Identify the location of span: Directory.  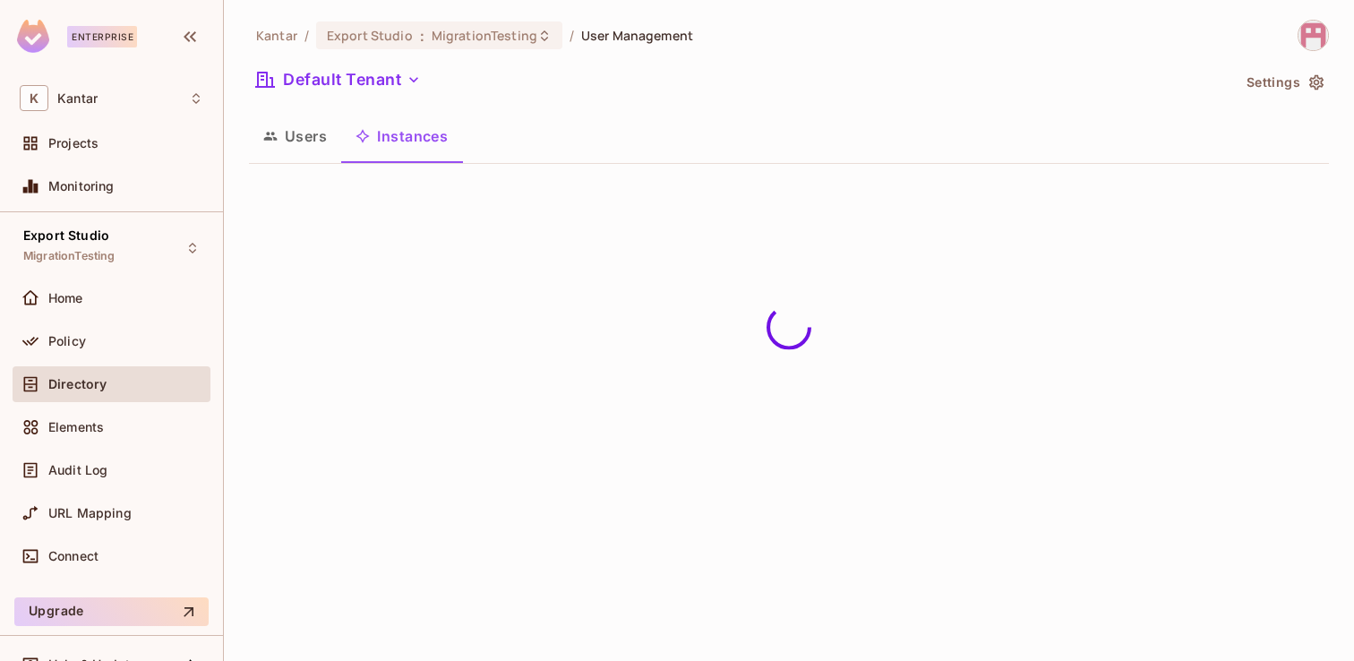
(77, 384).